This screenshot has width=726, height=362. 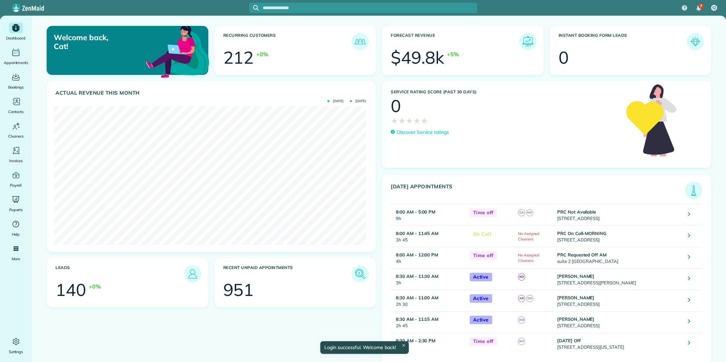 I want to click on div: 212, so click(x=238, y=57).